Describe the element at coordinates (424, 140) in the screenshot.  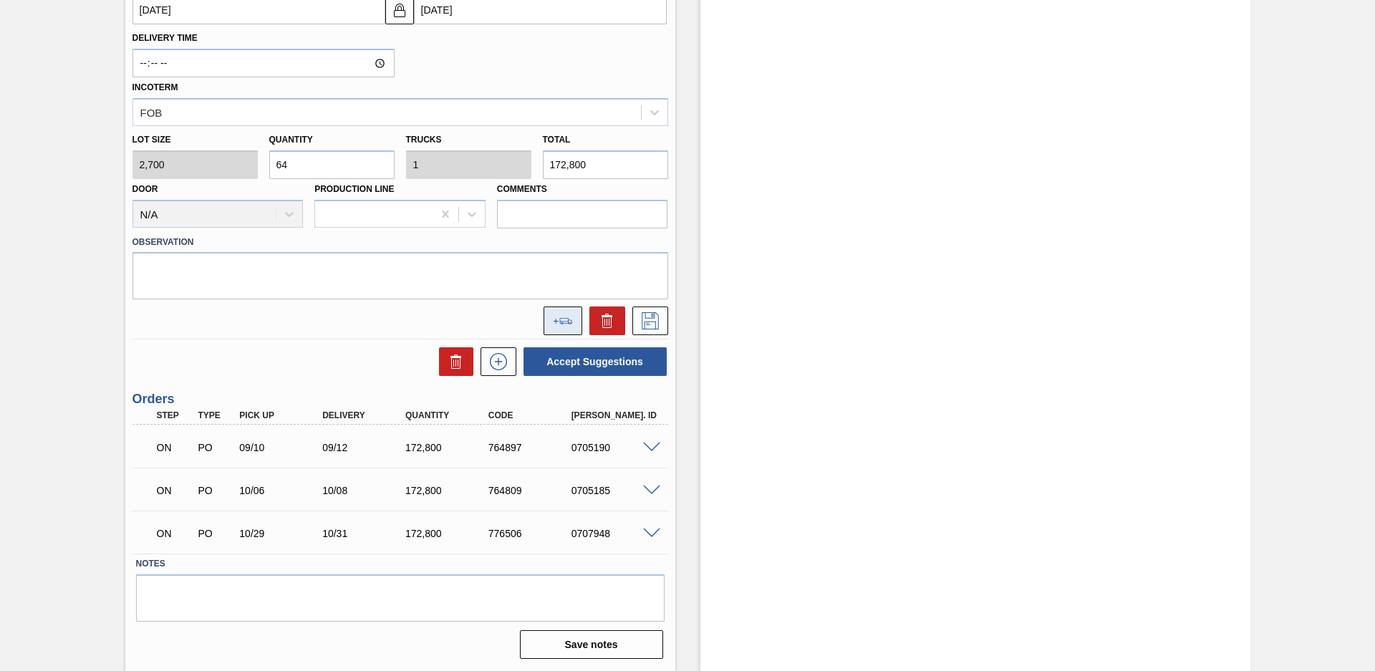
I see `label: Trucks` at that location.